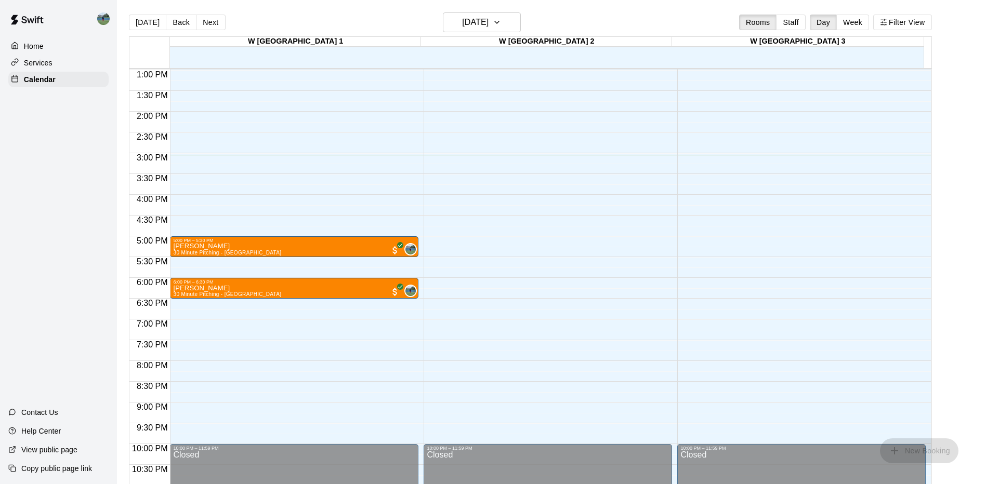 Image resolution: width=986 pixels, height=484 pixels. What do you see at coordinates (49, 450) in the screenshot?
I see `p: View public page` at bounding box center [49, 450].